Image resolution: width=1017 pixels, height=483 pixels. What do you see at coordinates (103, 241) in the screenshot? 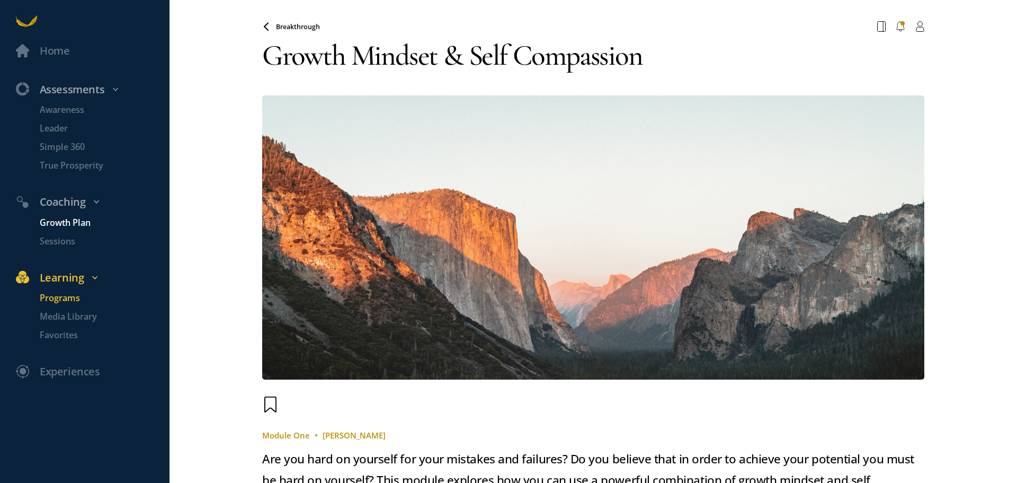
I see `p: Sessions` at bounding box center [103, 241].